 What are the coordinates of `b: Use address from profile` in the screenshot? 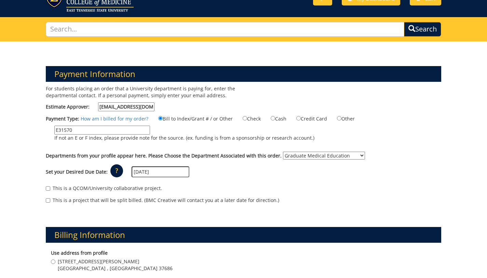 It's located at (79, 252).